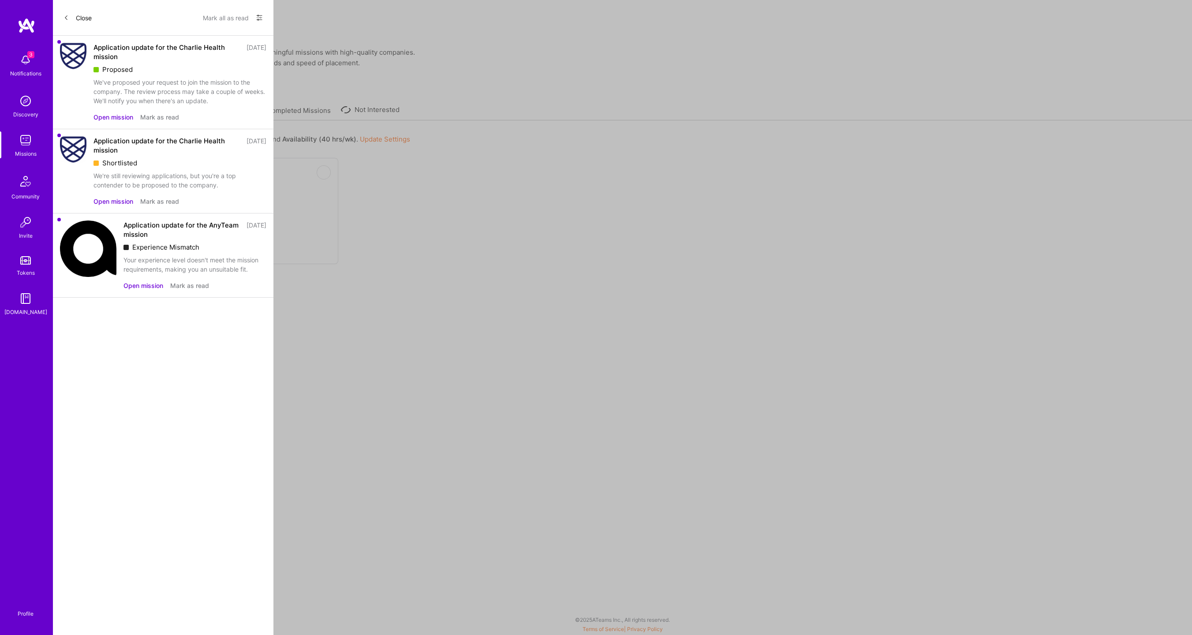 Image resolution: width=1192 pixels, height=635 pixels. Describe the element at coordinates (26, 235) in the screenshot. I see `div: Invite` at that location.